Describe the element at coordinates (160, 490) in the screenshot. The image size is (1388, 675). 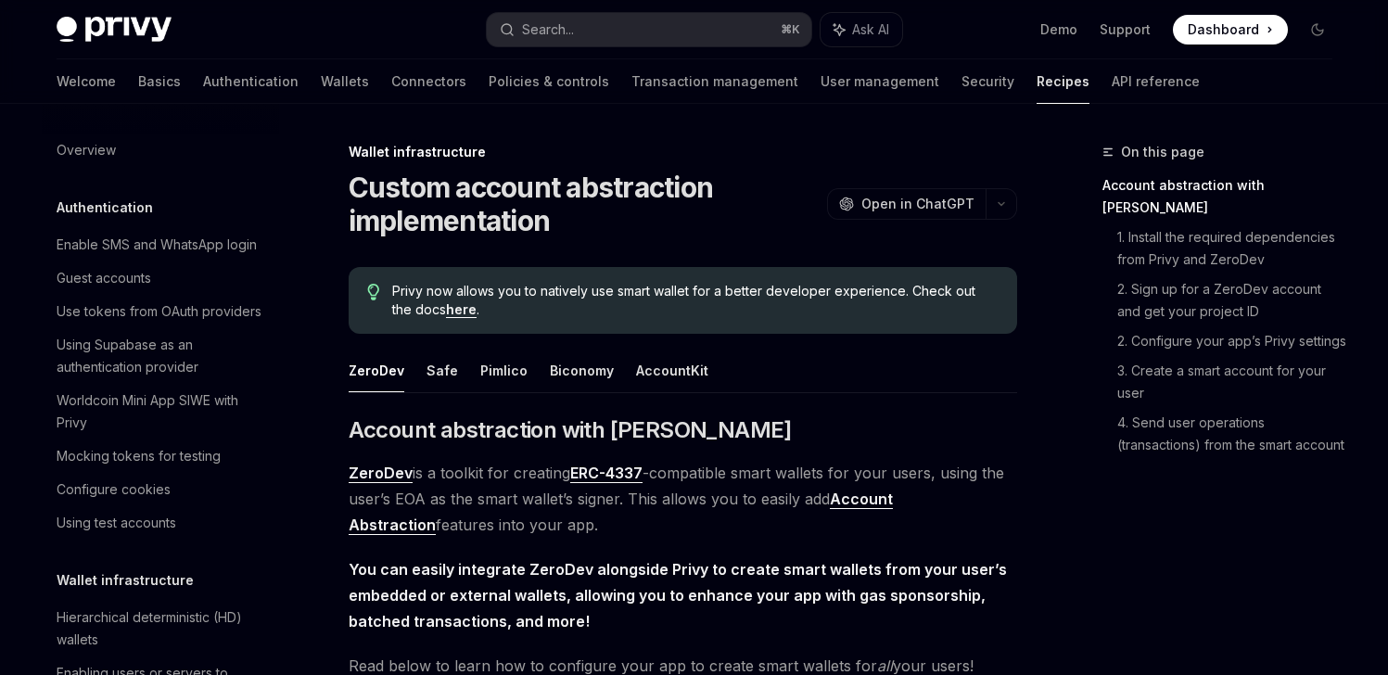
I see `a: Configure cookies` at that location.